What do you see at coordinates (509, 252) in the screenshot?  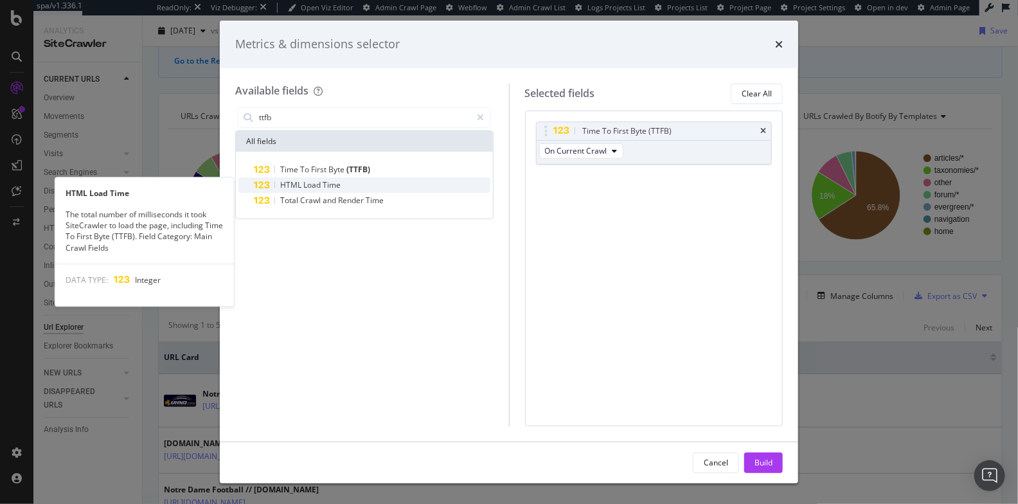 I see `div: modal` at bounding box center [509, 252].